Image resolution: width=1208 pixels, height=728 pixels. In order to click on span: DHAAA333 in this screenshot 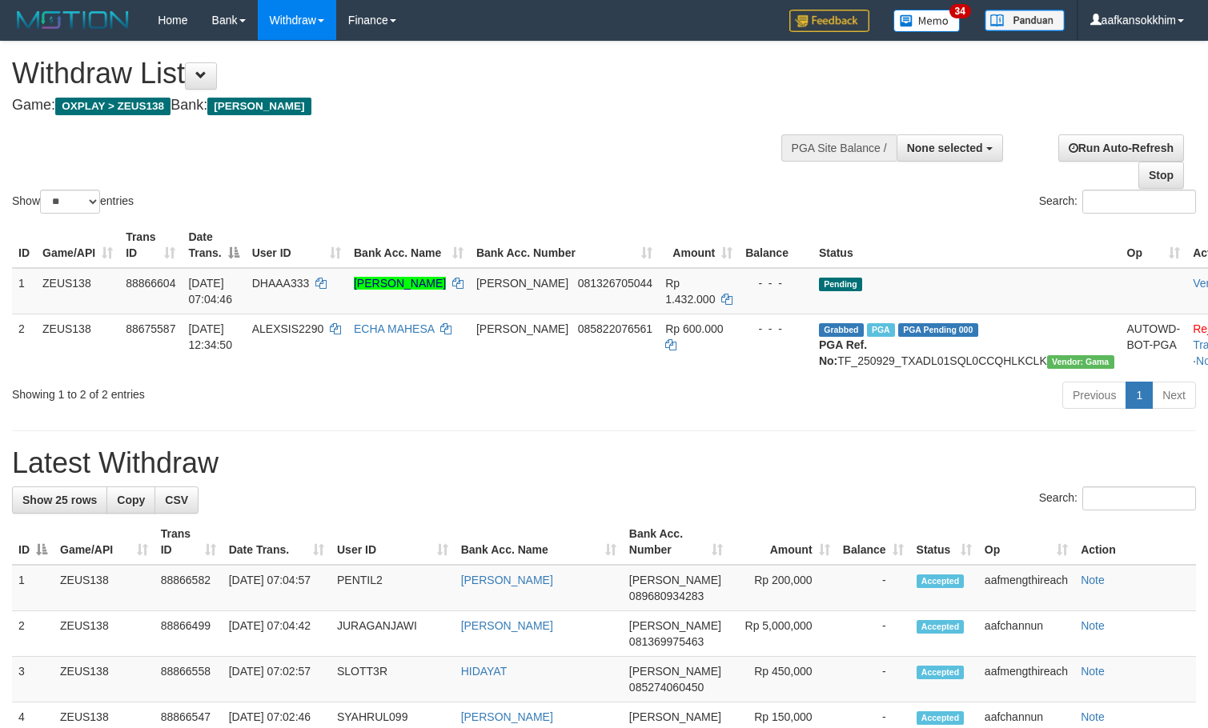, I will do `click(281, 283)`.